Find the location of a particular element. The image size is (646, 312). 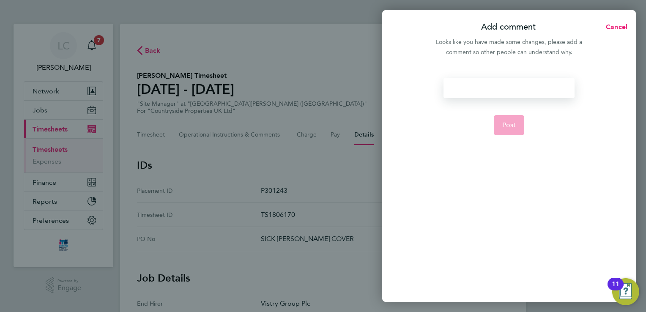

div: 11 is located at coordinates (615, 290).